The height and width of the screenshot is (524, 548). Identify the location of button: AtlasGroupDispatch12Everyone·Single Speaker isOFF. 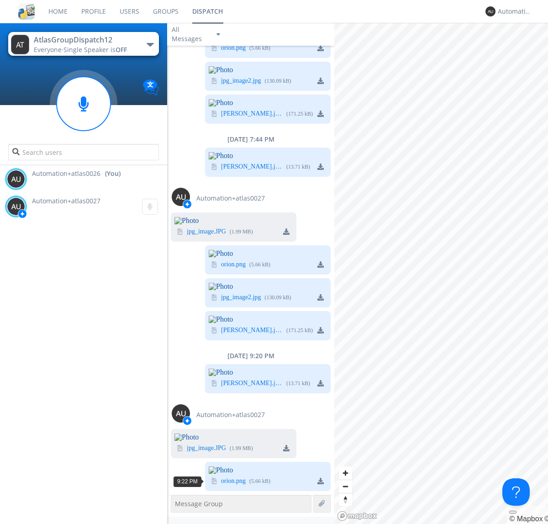
(83, 44).